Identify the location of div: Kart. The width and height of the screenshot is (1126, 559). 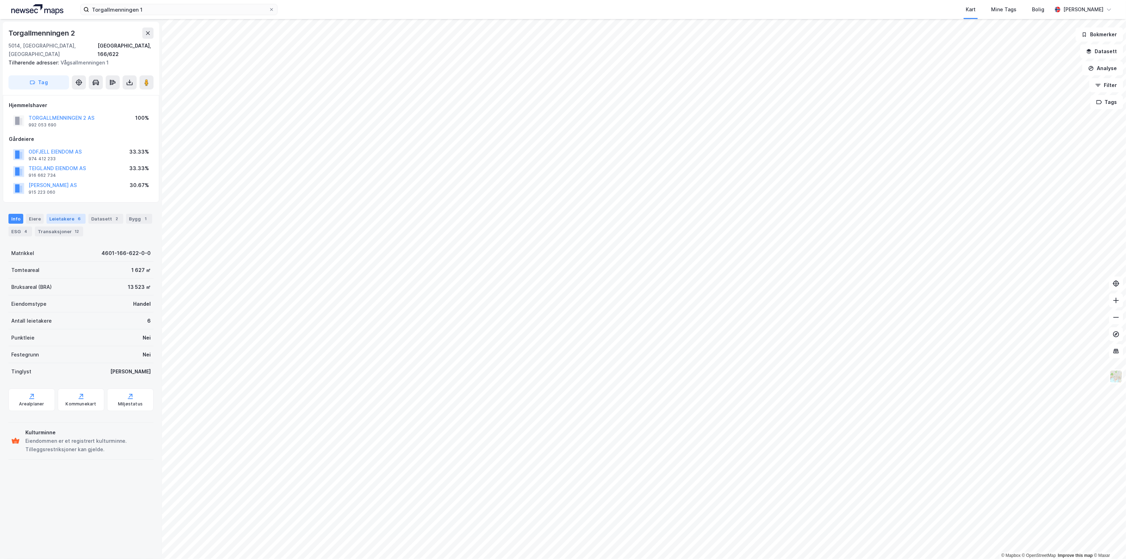
(971, 10).